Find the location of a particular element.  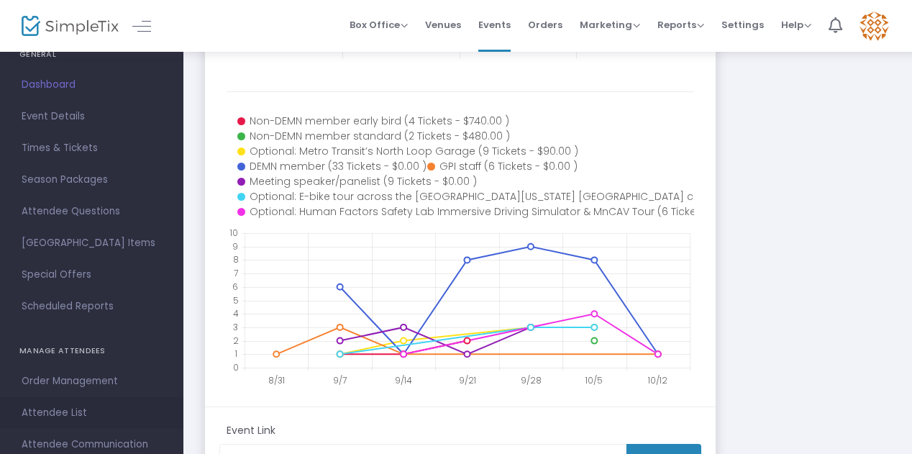

span: Attendee Questions is located at coordinates (91, 212).